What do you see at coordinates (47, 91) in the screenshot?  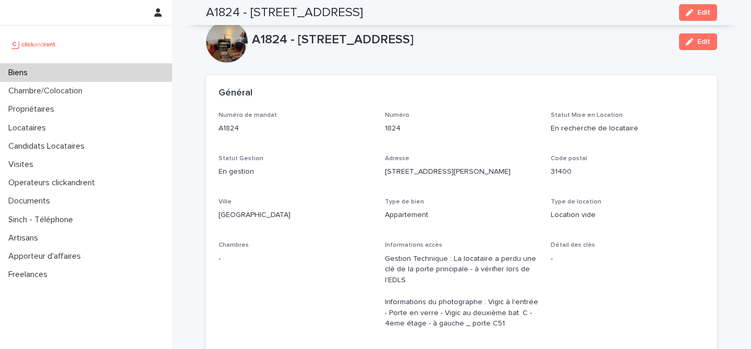 I see `p: Chambre/Colocation` at bounding box center [47, 91].